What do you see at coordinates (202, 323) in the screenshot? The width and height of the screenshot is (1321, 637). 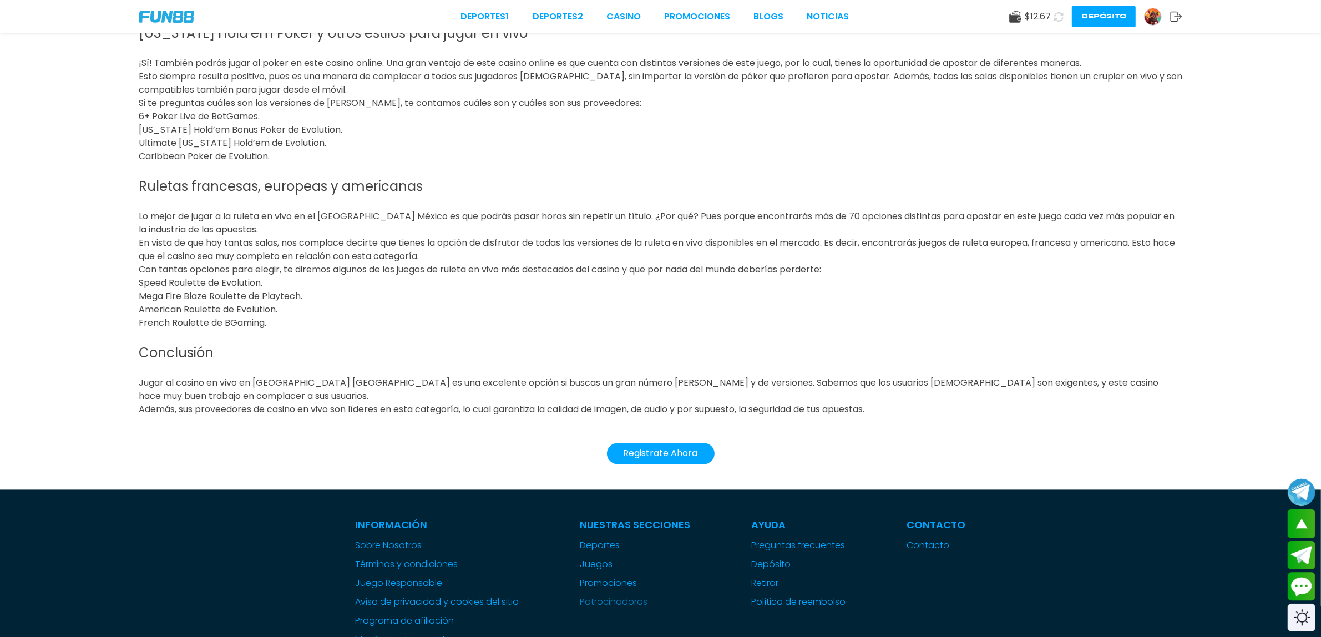 I see `font: French Roulette de BGaming.` at bounding box center [202, 323].